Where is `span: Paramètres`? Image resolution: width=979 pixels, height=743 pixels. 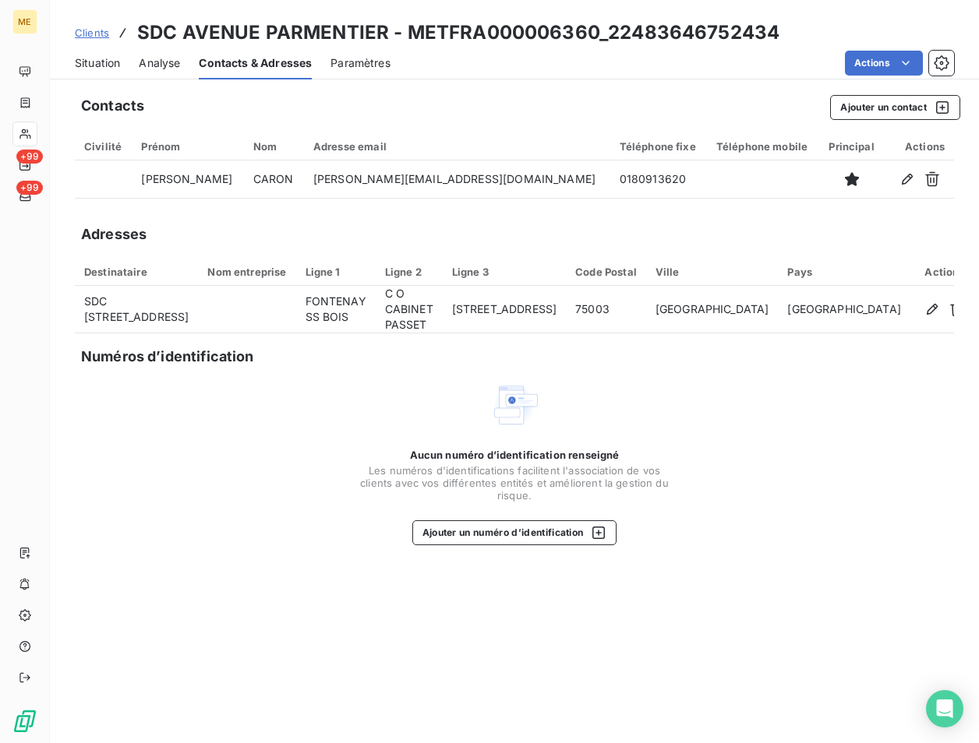
span: Paramètres is located at coordinates (360, 63).